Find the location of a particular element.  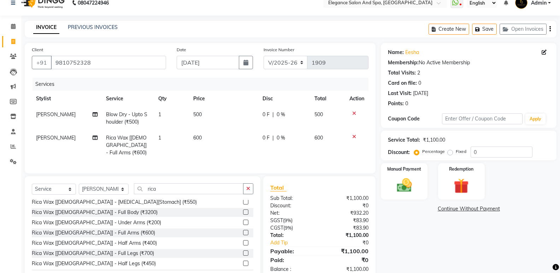

div: No Active Membership is located at coordinates (469, 63).